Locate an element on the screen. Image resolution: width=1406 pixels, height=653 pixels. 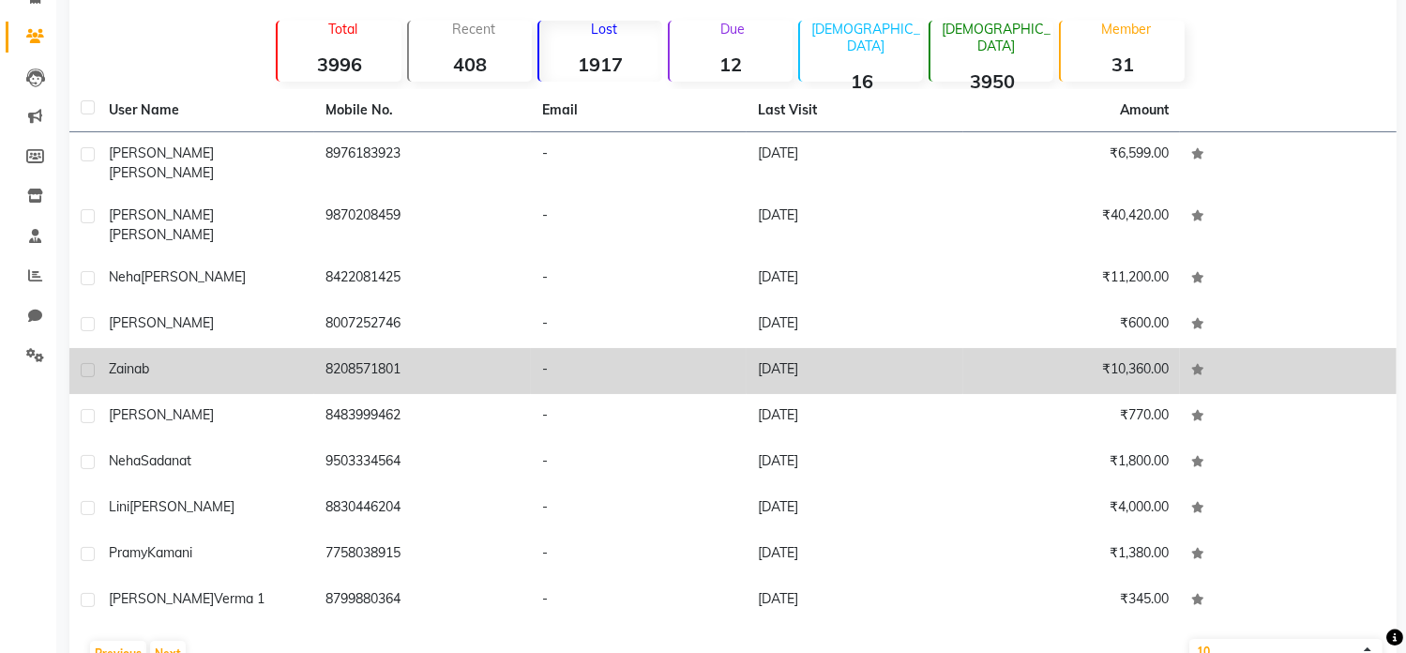
th: Mobile No. is located at coordinates (422, 111).